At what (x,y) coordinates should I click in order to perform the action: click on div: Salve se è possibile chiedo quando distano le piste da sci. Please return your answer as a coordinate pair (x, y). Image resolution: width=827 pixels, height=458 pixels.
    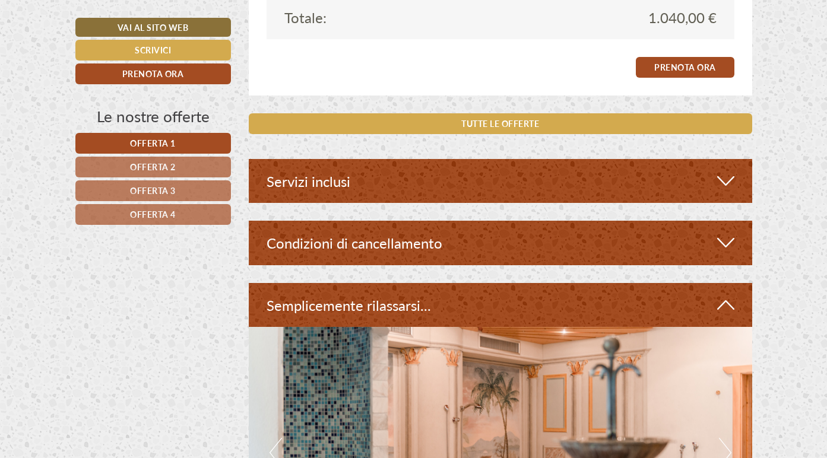
    Looking at the image, I should click on (334, 88).